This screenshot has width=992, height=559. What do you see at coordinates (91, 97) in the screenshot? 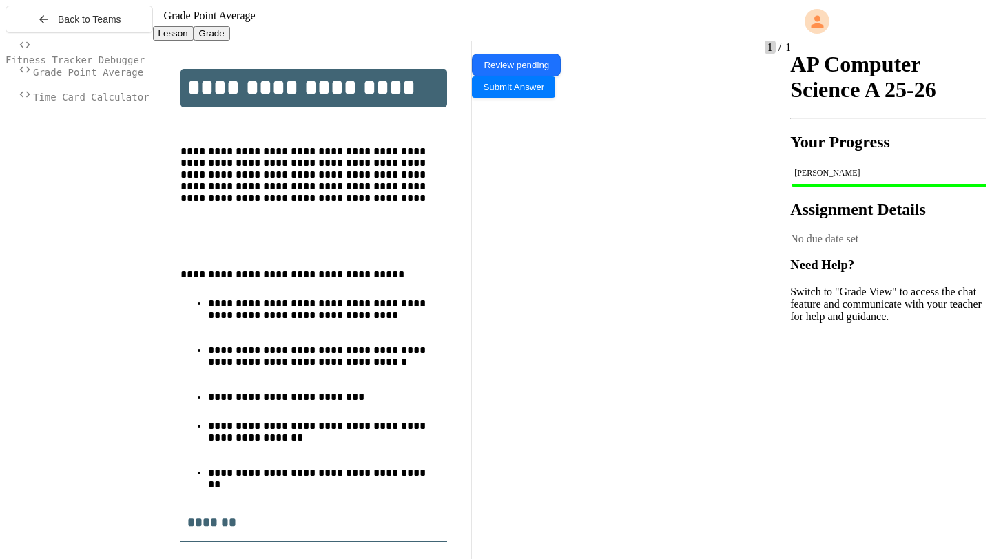
I see `span: Time Card Calculator` at bounding box center [91, 97].